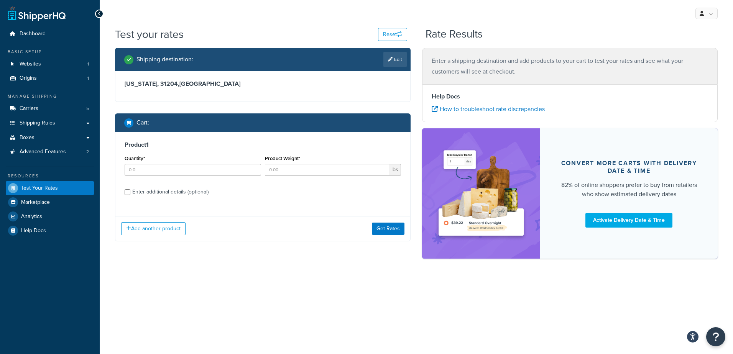 This screenshot has height=354, width=733. What do you see at coordinates (327, 170) in the screenshot?
I see `input: 0.00` at bounding box center [327, 170].